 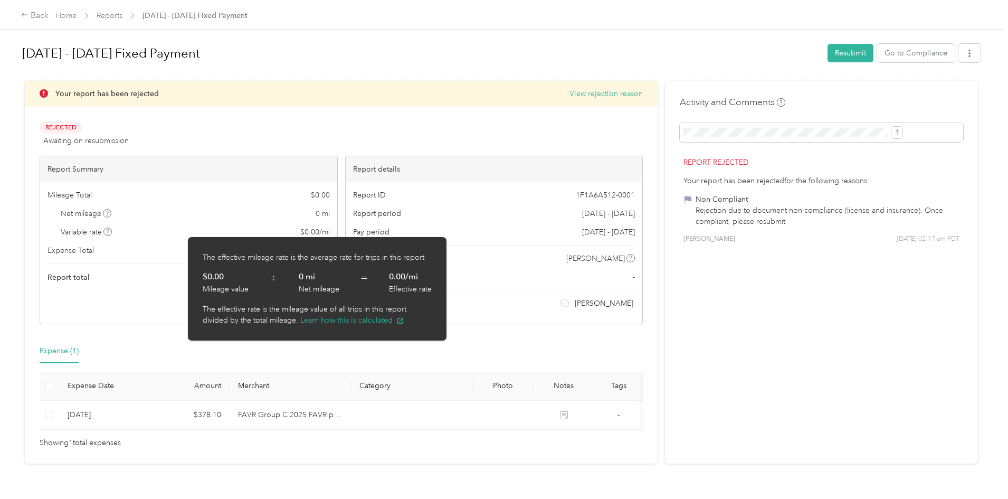 I want to click on td: $378.10, so click(x=190, y=415).